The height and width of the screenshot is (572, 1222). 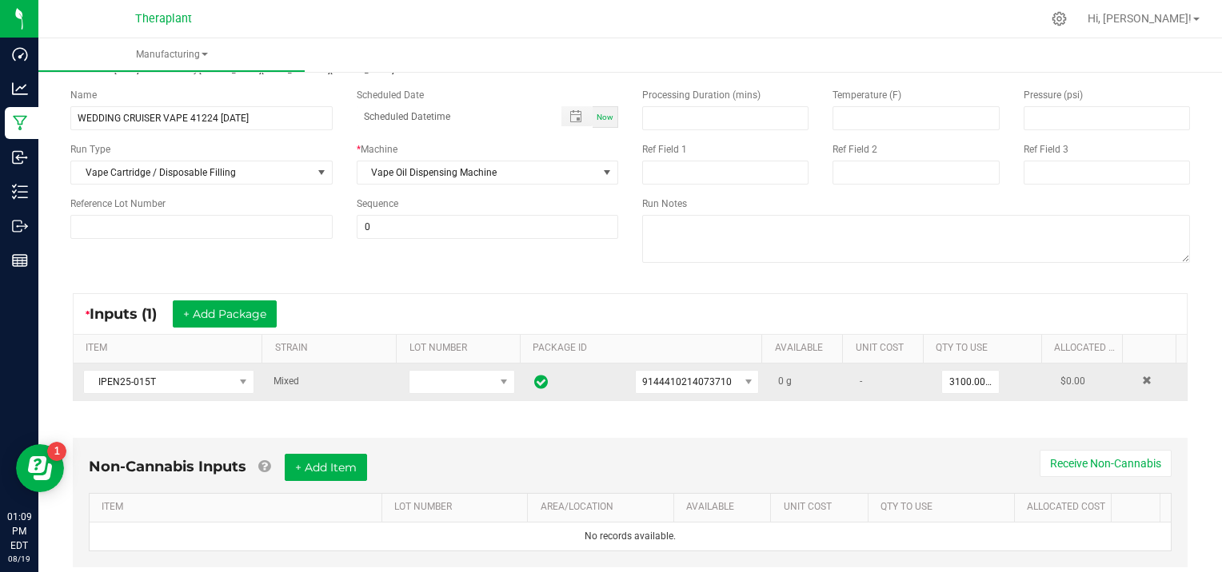 What do you see at coordinates (225, 314) in the screenshot?
I see `button: + Add Package` at bounding box center [225, 314].